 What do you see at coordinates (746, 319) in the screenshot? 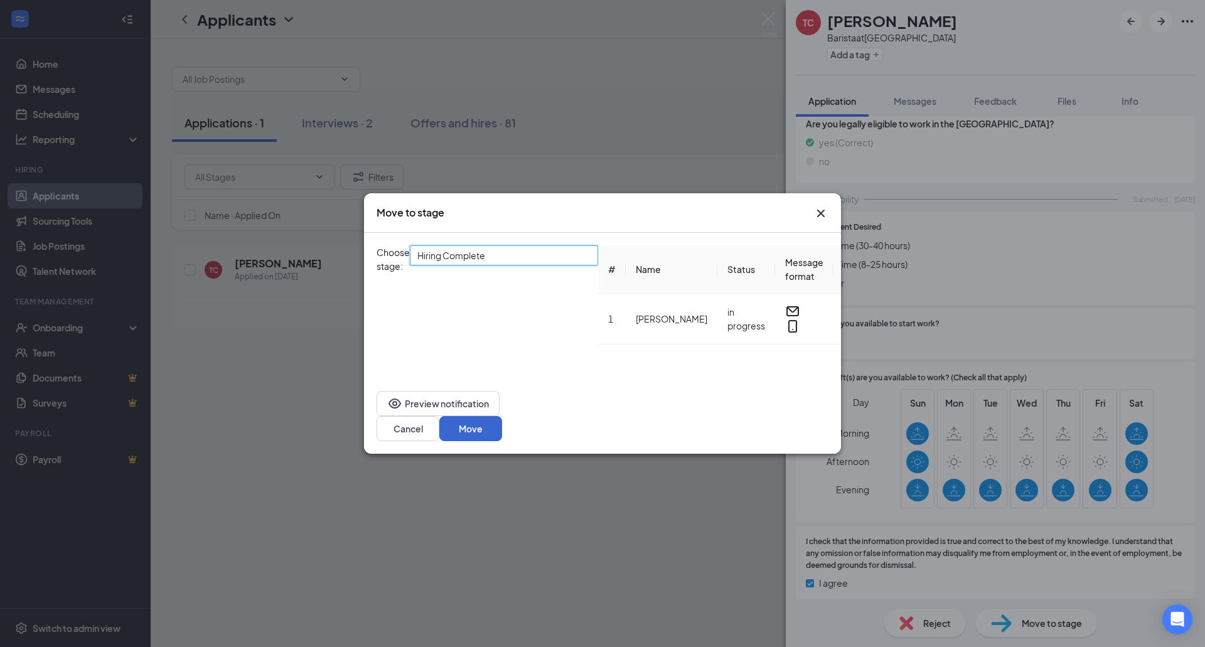
I see `td: in progress` at bounding box center [746, 319].